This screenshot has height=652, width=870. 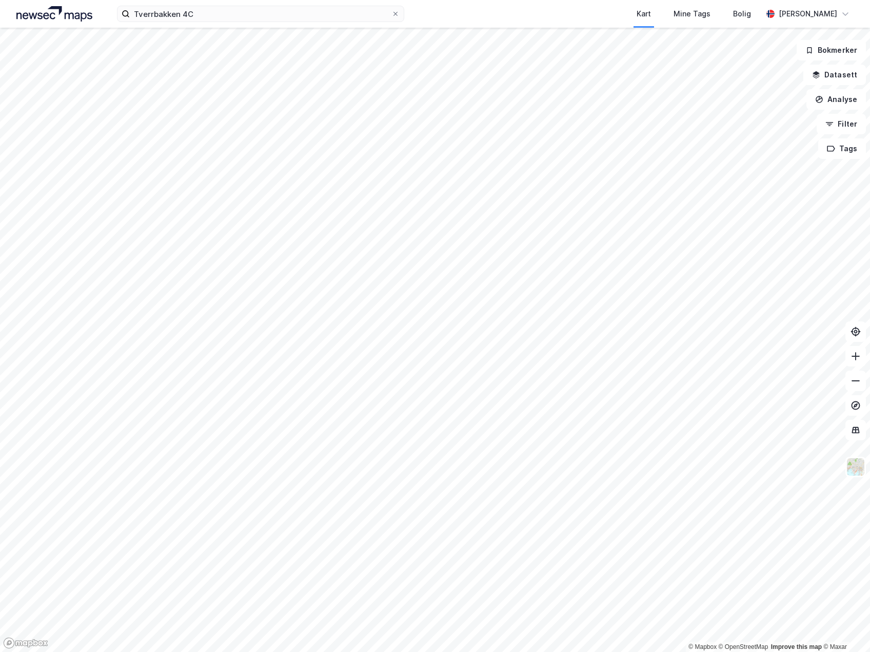 I want to click on div: Kart, so click(x=644, y=14).